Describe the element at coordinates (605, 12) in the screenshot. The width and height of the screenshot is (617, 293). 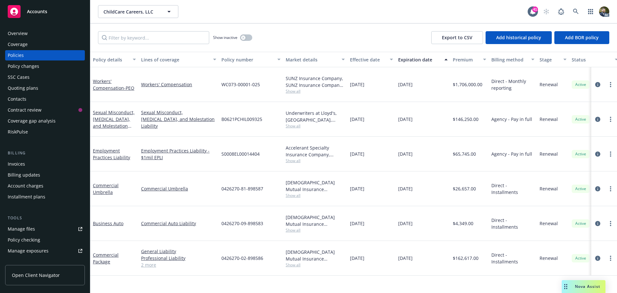
I see `img: photo` at that location.